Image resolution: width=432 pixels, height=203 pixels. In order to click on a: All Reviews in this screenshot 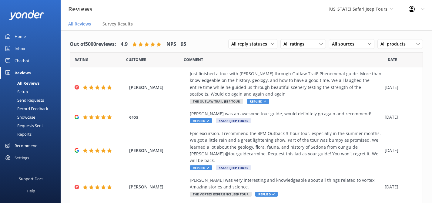, I will do `click(32, 83)`.